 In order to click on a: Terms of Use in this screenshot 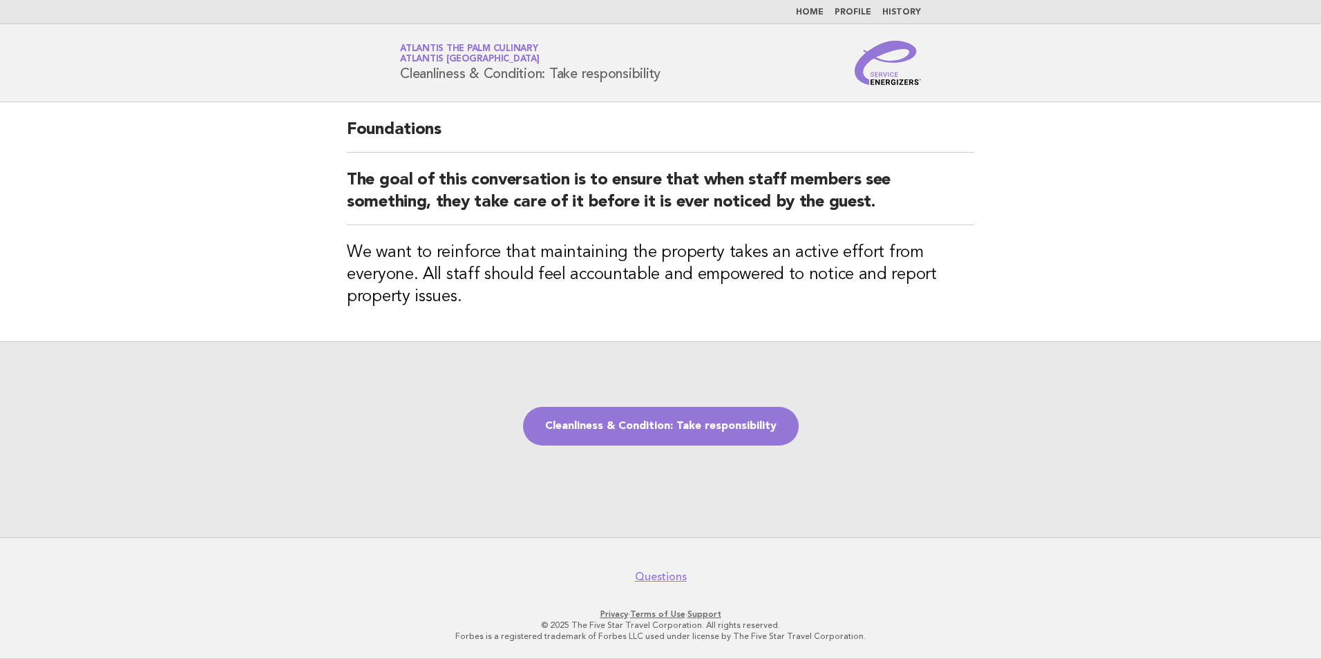, I will do `click(658, 614)`.